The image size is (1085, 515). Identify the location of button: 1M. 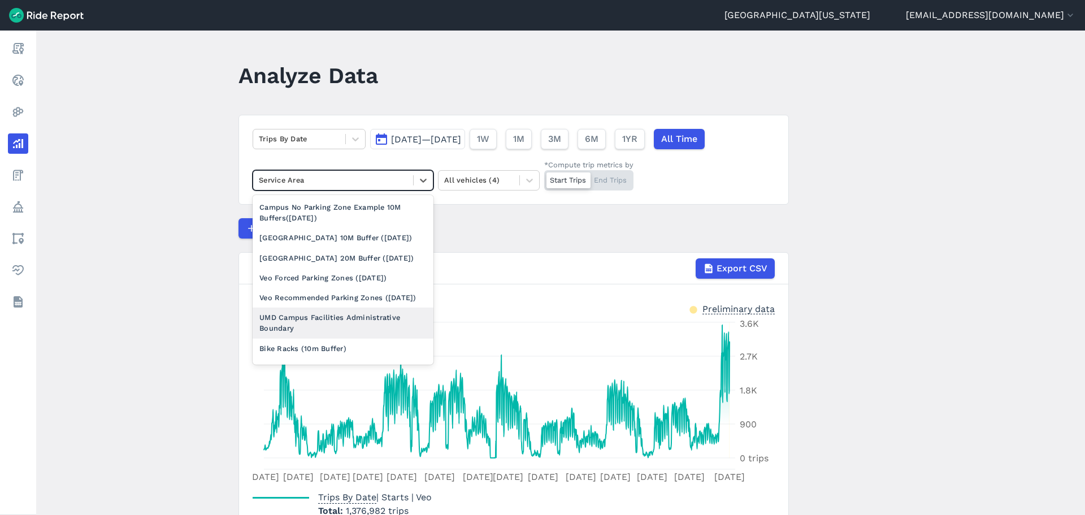
(519, 139).